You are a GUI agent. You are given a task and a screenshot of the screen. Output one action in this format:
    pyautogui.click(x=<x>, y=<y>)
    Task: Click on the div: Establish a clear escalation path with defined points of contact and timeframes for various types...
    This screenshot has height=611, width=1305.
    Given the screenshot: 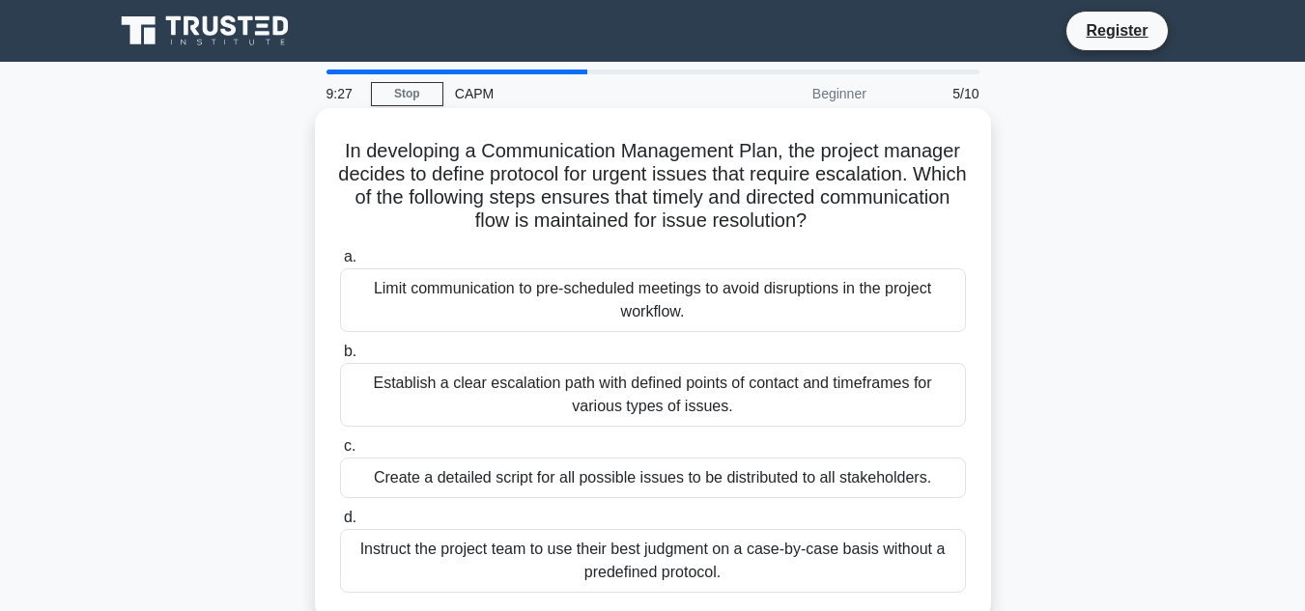 What is the action you would take?
    pyautogui.click(x=653, y=395)
    